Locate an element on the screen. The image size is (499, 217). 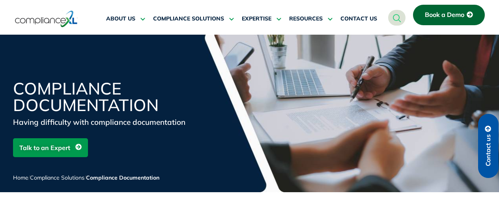
img: logo-one.svg is located at coordinates (46, 19).